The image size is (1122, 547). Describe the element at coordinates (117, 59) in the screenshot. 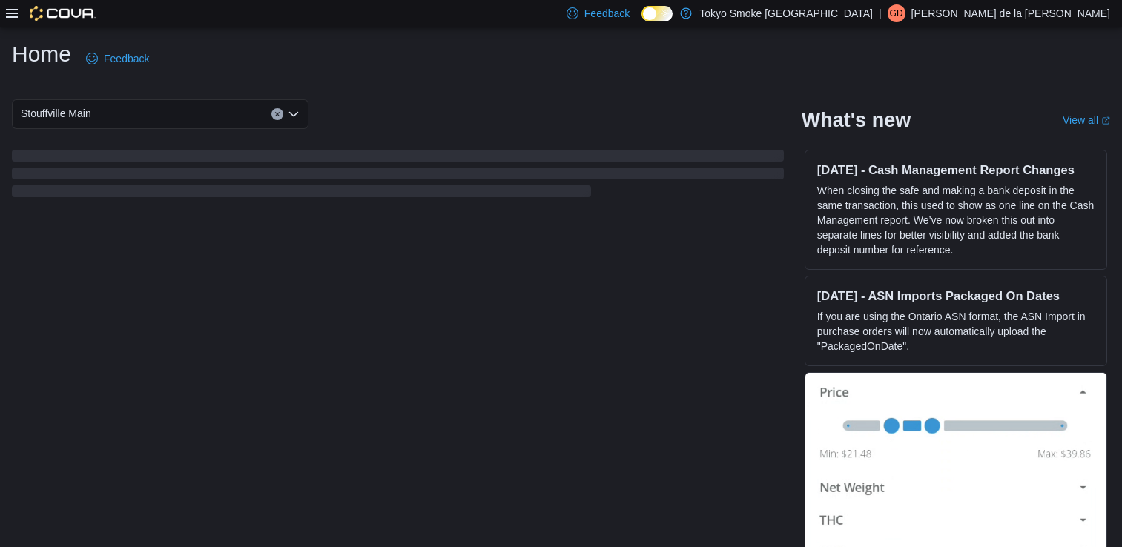

I see `a: Feedback` at that location.